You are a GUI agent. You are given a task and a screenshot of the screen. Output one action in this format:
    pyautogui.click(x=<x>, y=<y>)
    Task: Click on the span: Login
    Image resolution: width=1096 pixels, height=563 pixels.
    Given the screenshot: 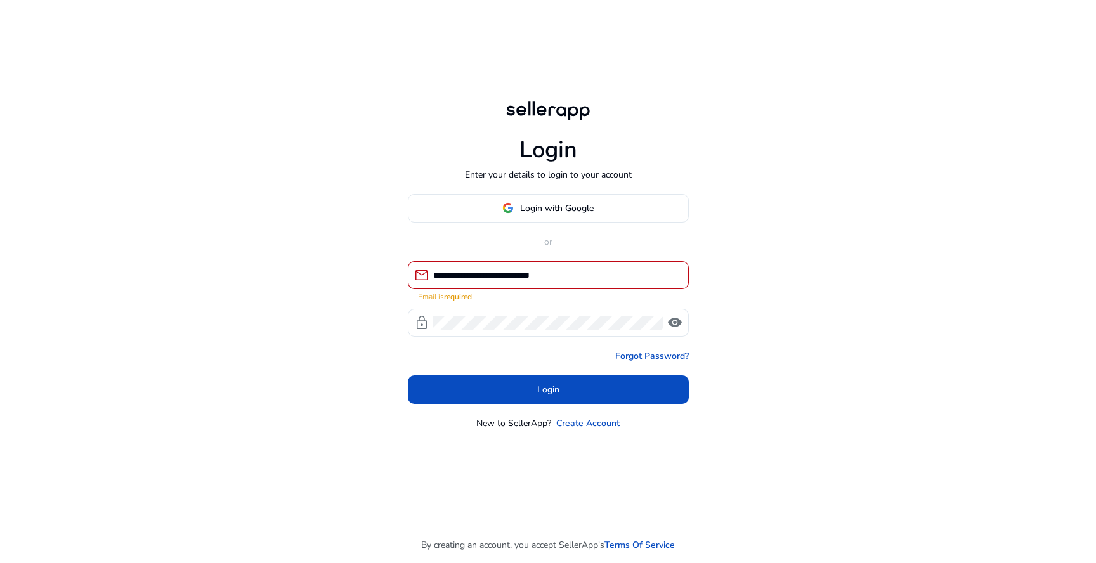 What is the action you would take?
    pyautogui.click(x=548, y=390)
    